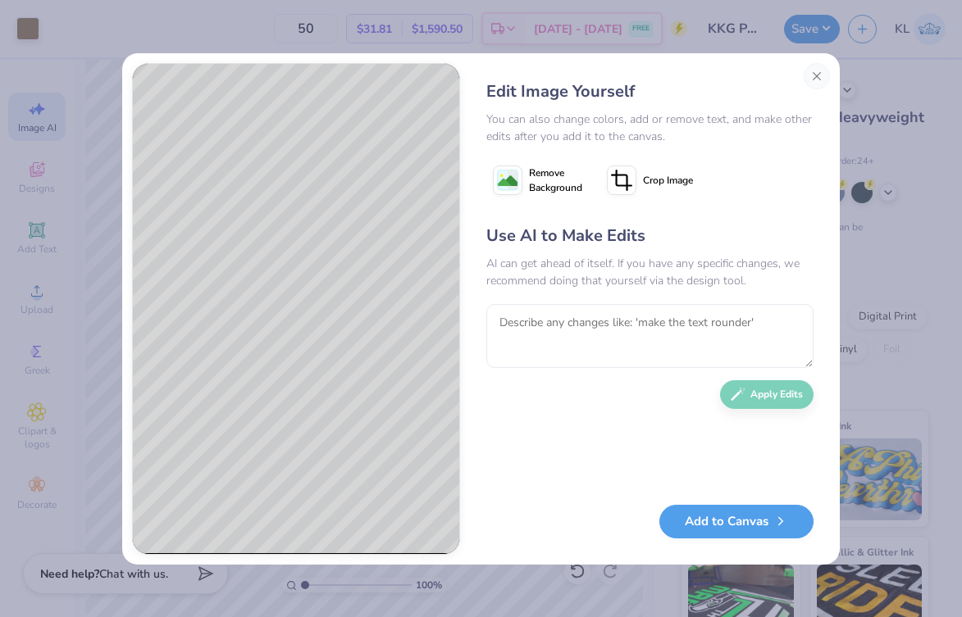 The width and height of the screenshot is (962, 617). I want to click on div: Use AI to Make Edits, so click(649, 236).